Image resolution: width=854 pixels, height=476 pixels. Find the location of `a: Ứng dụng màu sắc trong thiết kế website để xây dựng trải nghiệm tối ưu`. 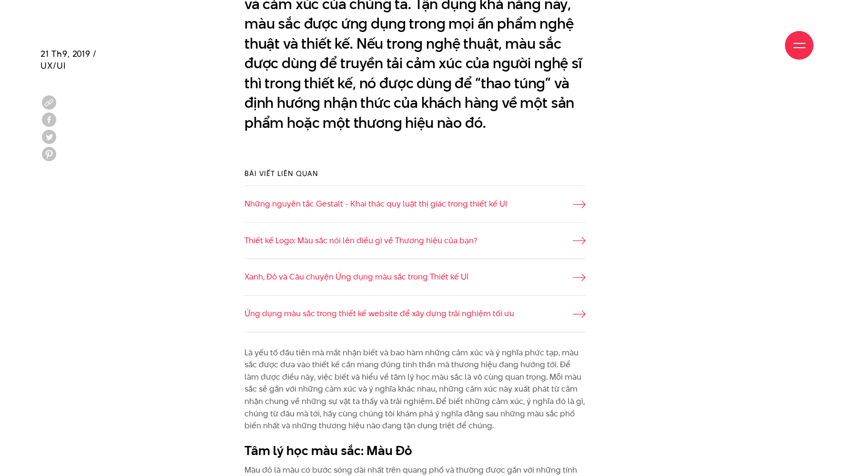

a: Ứng dụng màu sắc trong thiết kế website để xây dựng trải nghiệm tối ưu is located at coordinates (415, 314).